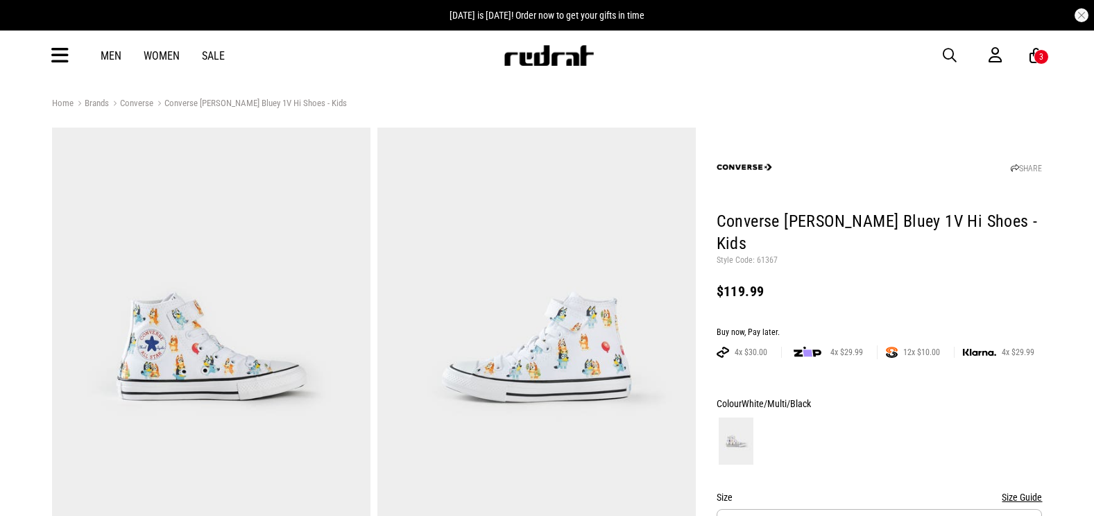  What do you see at coordinates (980, 352) in the screenshot?
I see `img: KLARNA` at bounding box center [980, 352].